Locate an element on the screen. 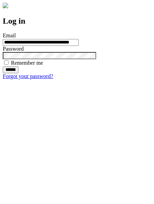 This screenshot has width=154, height=204. label: Password is located at coordinates (13, 49).